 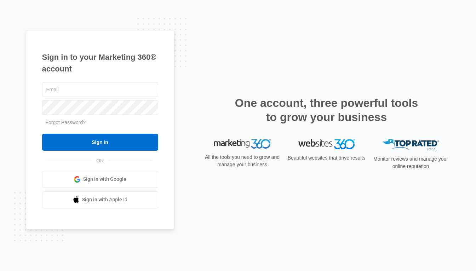 I want to click on h2: One account, three powerful tools to grow your business, so click(x=326, y=110).